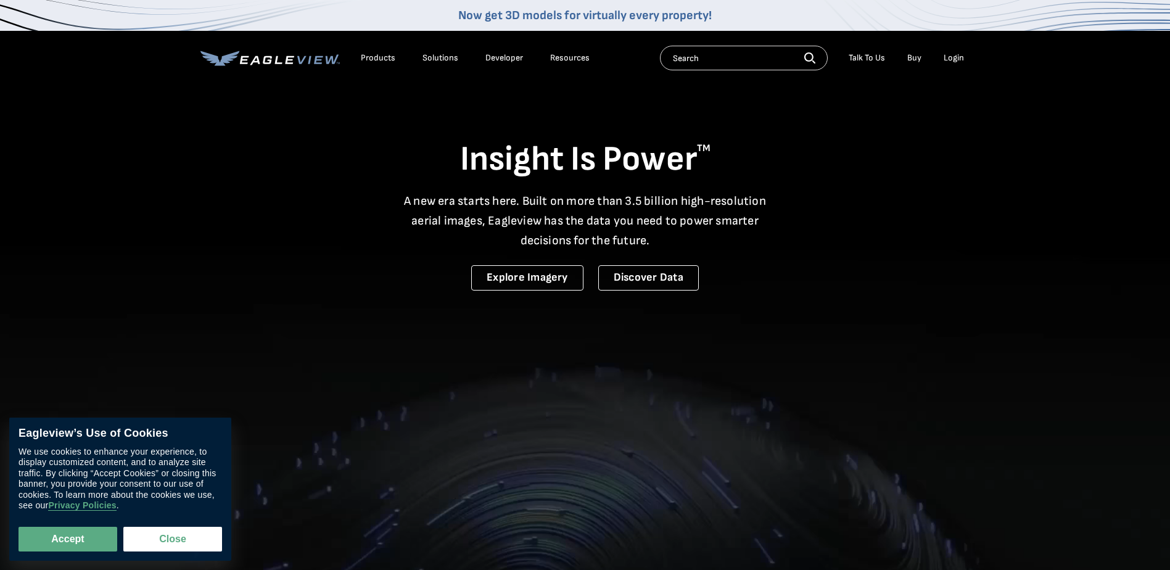  Describe the element at coordinates (914, 58) in the screenshot. I see `a: Buy` at that location.